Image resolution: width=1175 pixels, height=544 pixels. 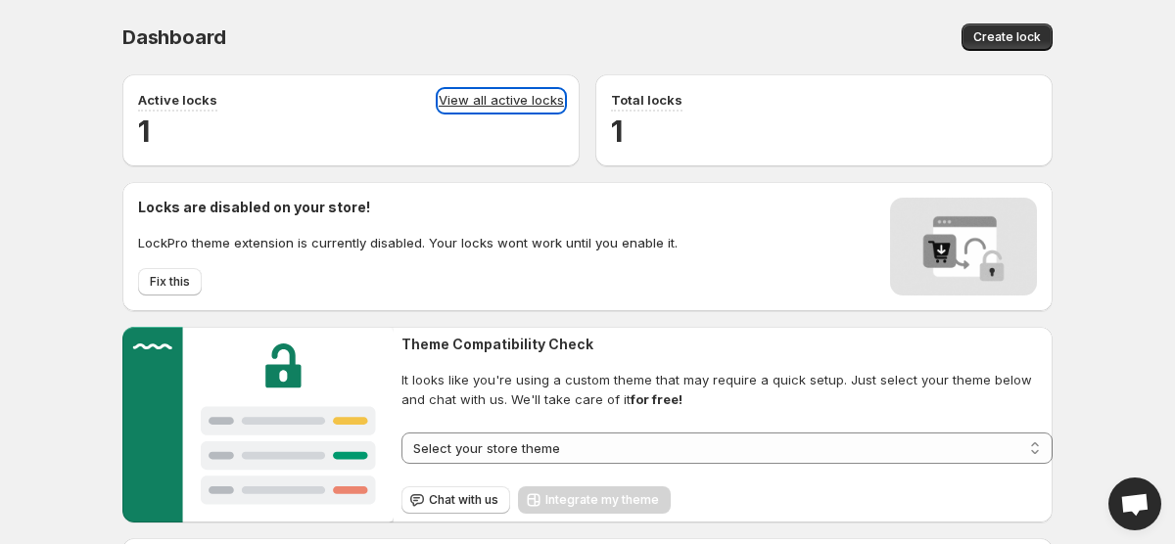 I want to click on a: View all active locks, so click(x=501, y=101).